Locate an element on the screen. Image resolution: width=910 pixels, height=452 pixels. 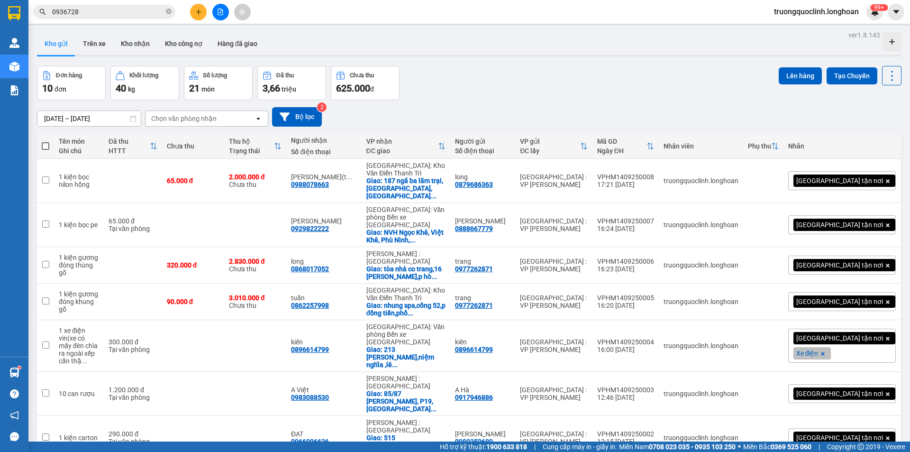
div: kiên is located at coordinates (324, 342).